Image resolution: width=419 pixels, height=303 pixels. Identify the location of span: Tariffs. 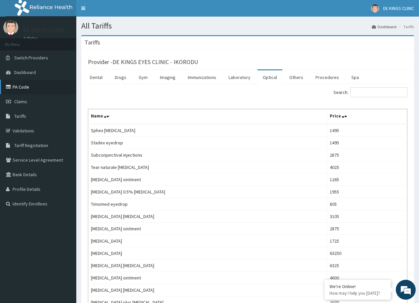
(20, 116).